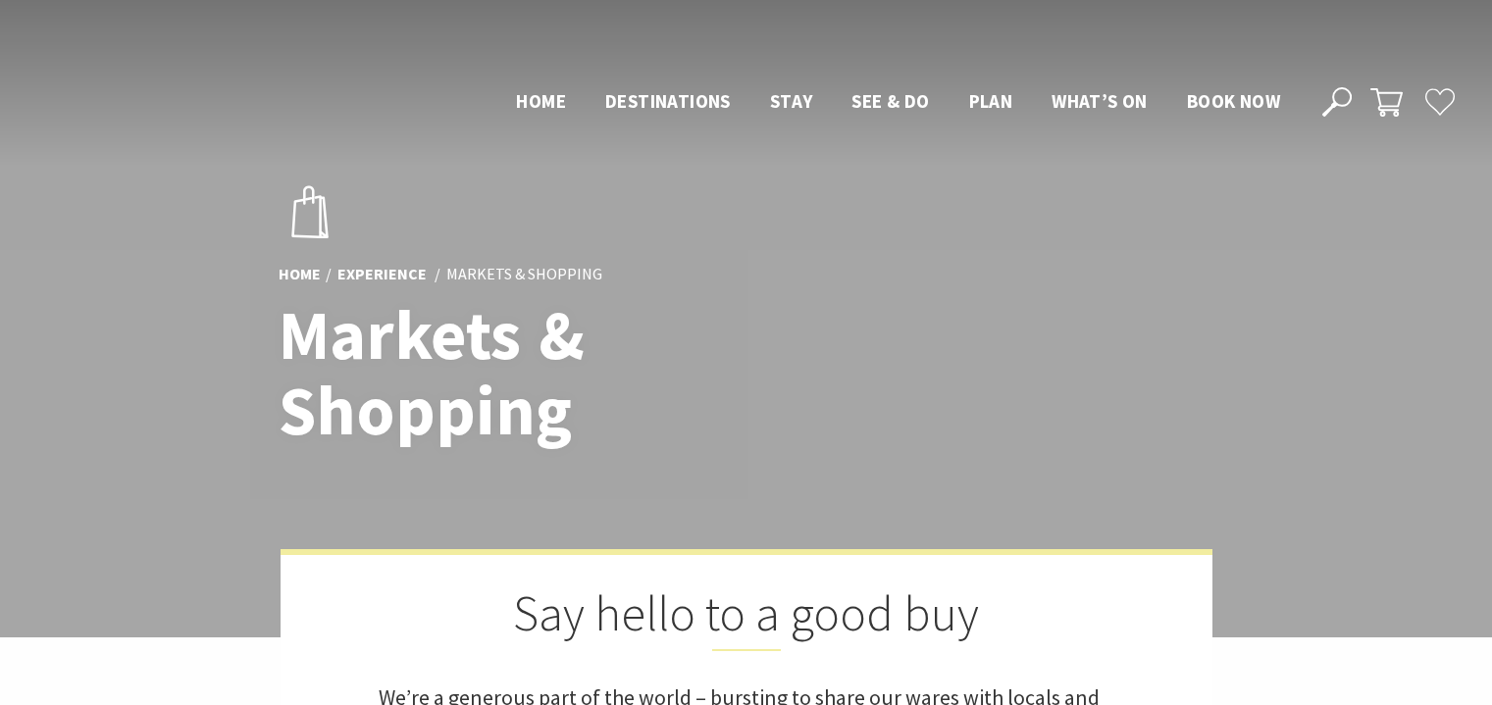 The image size is (1492, 705). I want to click on span: Book now, so click(1233, 101).